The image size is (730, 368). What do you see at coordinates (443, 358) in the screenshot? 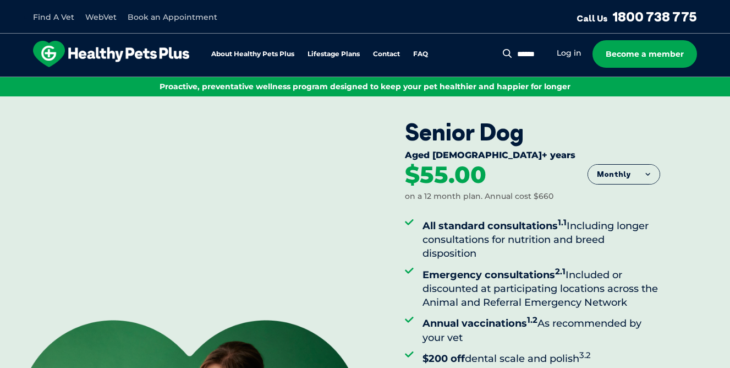
I see `strong: $200 off` at bounding box center [443, 358].